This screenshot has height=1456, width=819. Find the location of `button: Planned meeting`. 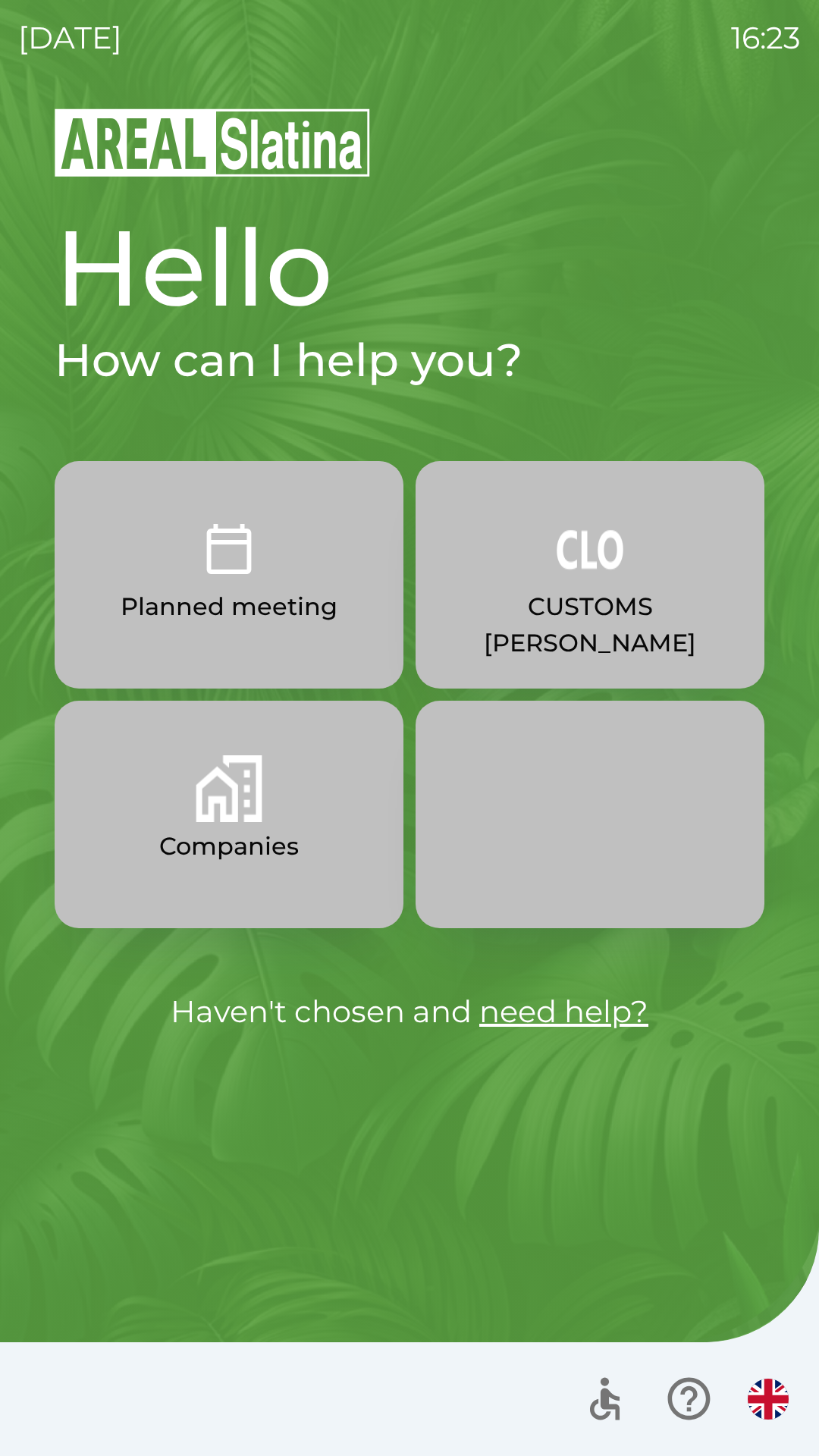

button: Planned meeting is located at coordinates (229, 575).